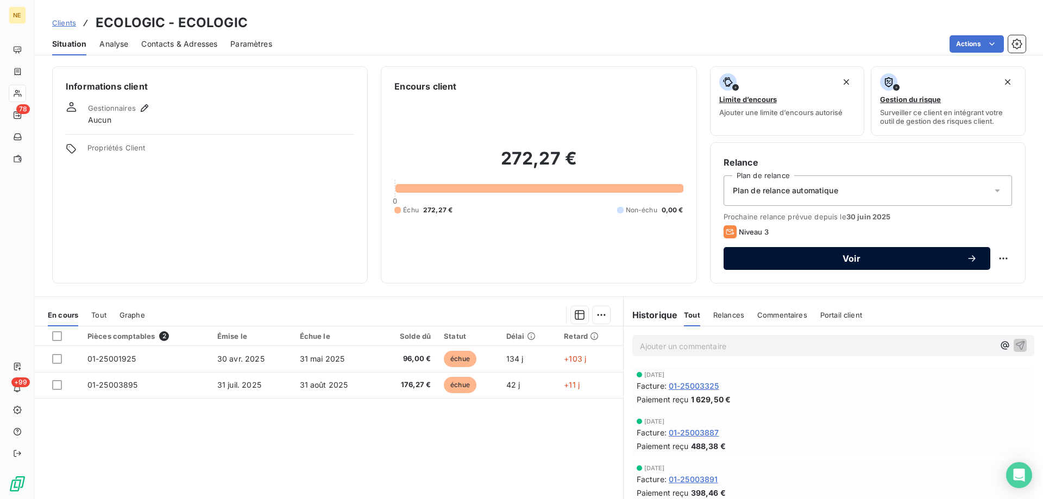 The height and width of the screenshot is (499, 1043). What do you see at coordinates (251, 44) in the screenshot?
I see `span: Paramètres` at bounding box center [251, 44].